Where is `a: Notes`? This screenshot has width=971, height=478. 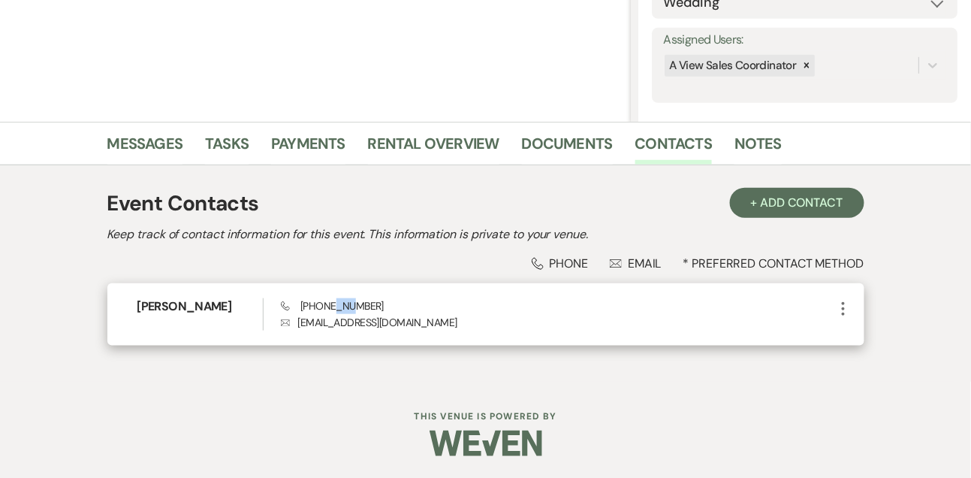 a: Notes is located at coordinates (758, 148).